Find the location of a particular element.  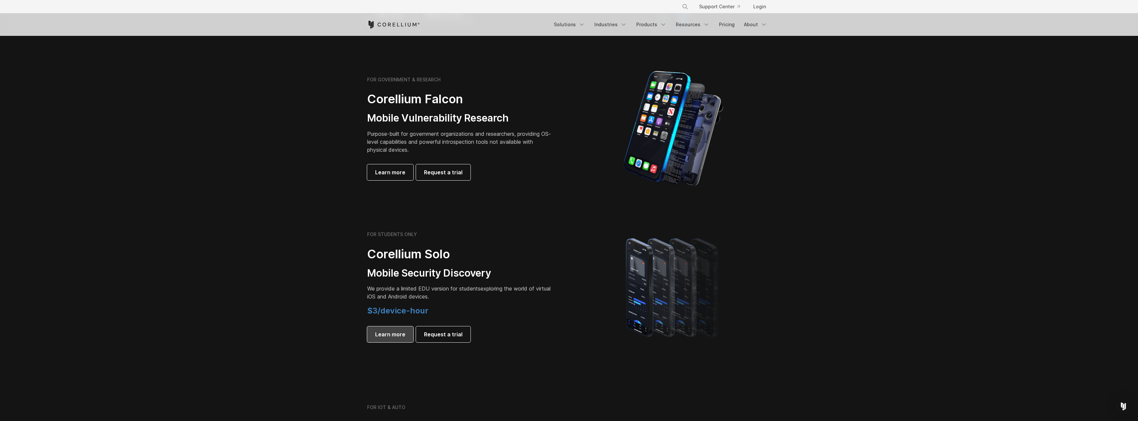

h6: FOR IOT & AUTO is located at coordinates (386, 408).